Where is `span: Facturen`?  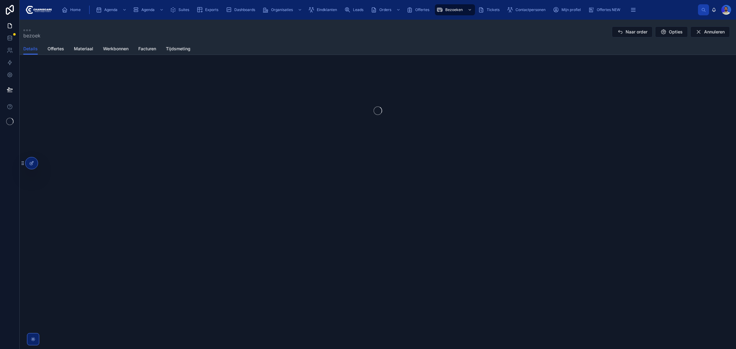 span: Facturen is located at coordinates (147, 49).